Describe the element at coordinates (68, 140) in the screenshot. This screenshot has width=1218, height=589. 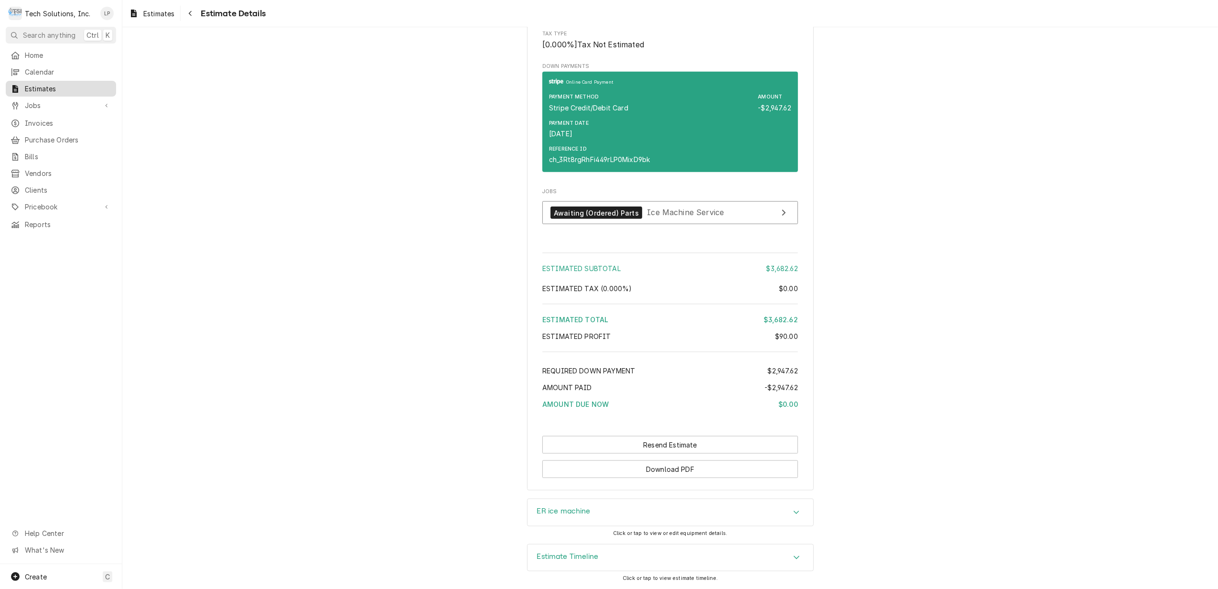
I see `span: Purchase Orders` at that location.